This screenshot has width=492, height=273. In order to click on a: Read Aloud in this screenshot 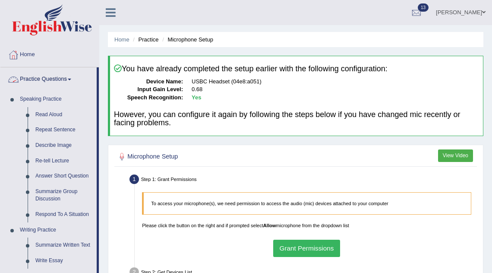, I will do `click(64, 115)`.